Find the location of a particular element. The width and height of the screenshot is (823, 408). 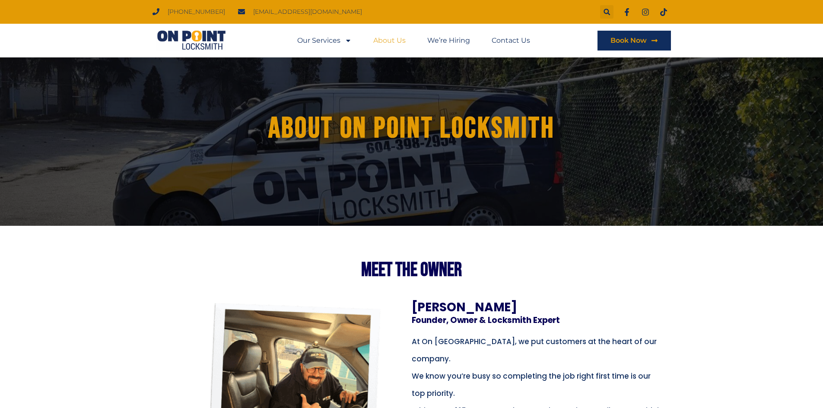

a: Contact Us is located at coordinates (511, 41).